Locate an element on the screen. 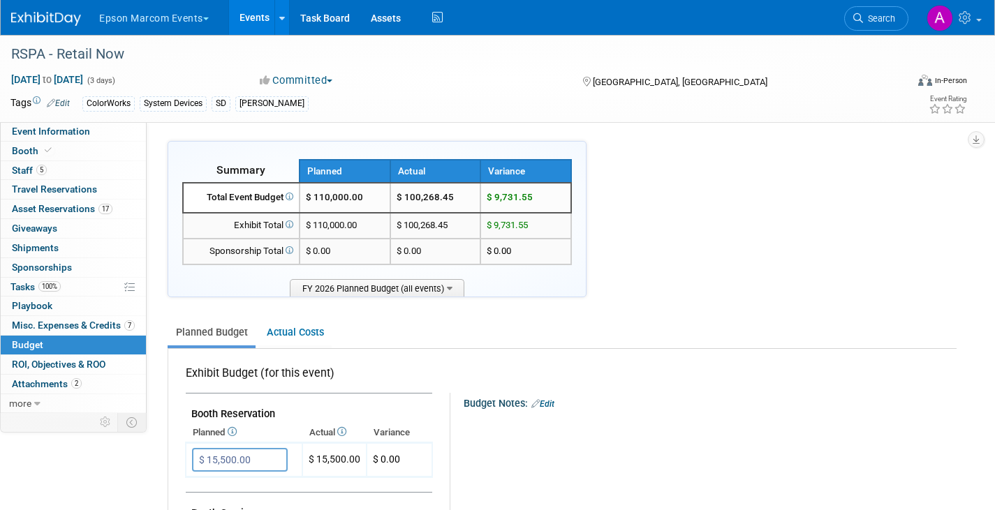 The image size is (995, 510). span: 2 is located at coordinates (76, 383).